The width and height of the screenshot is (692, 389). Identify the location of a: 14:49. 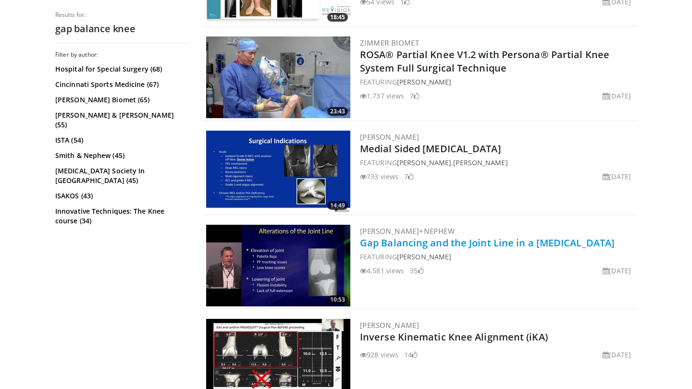
(278, 171).